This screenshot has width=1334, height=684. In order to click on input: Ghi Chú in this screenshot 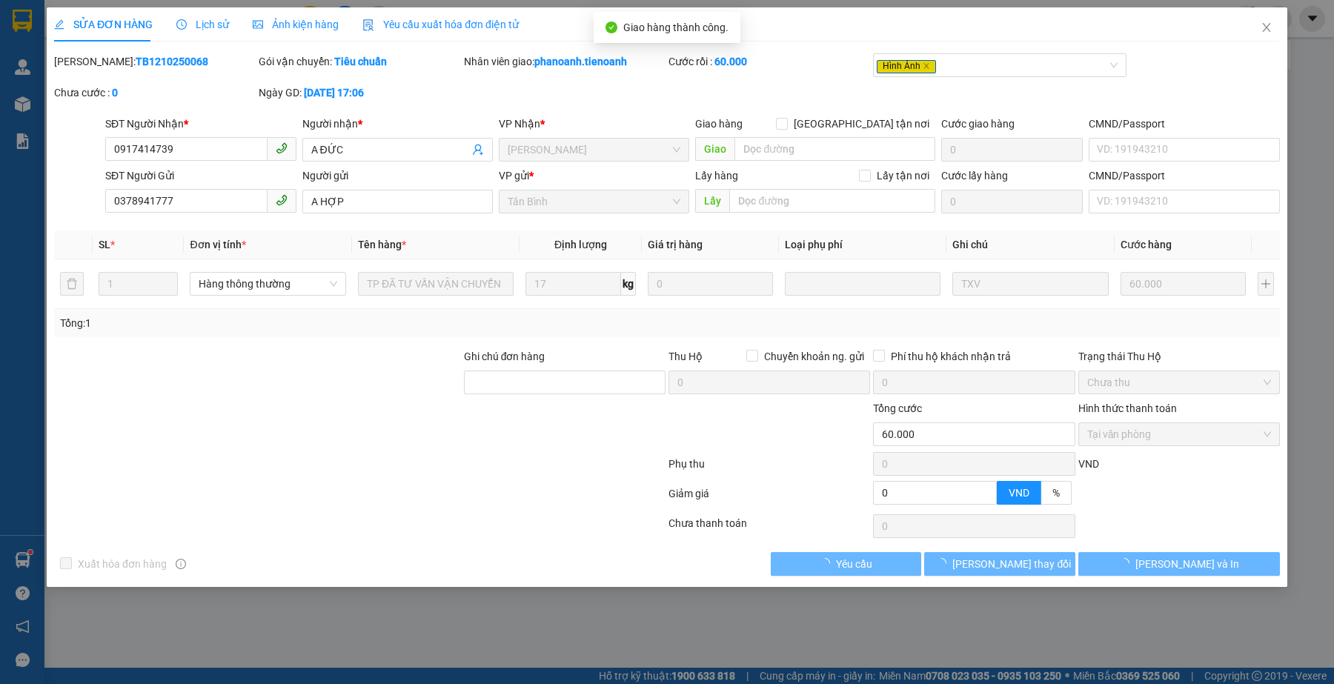, I will do `click(1030, 284)`.